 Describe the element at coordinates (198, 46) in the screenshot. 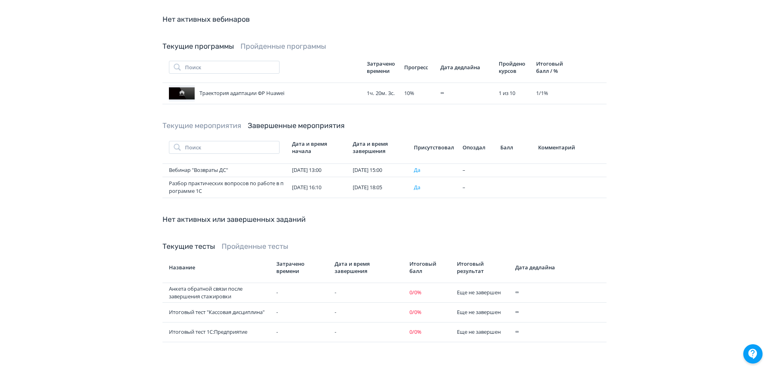

I see `a: Текущие программы` at that location.